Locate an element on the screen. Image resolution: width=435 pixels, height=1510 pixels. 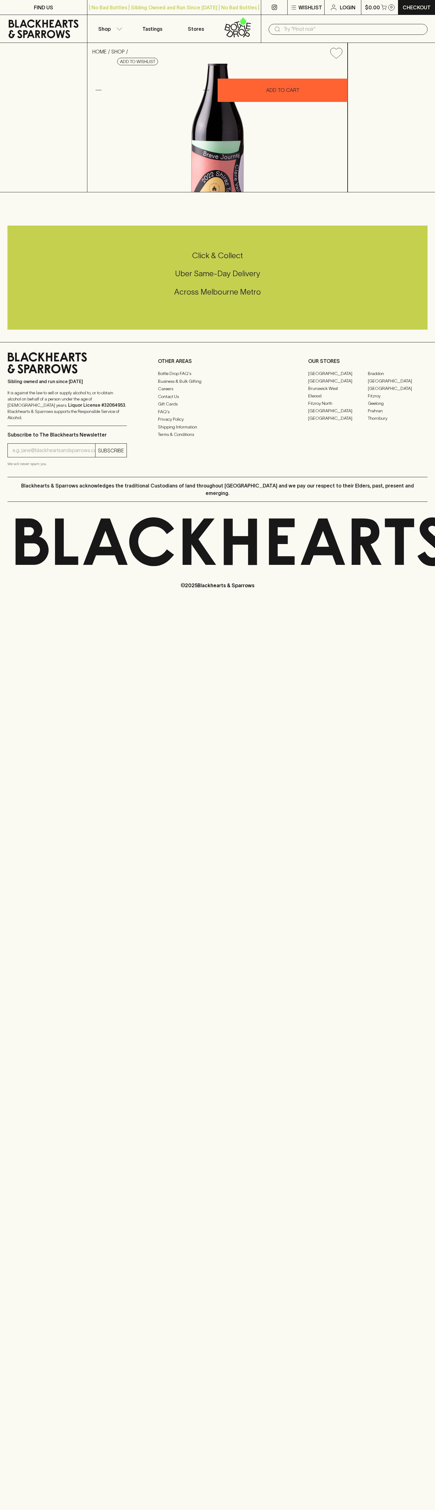
a: Geelong is located at coordinates (397, 403).